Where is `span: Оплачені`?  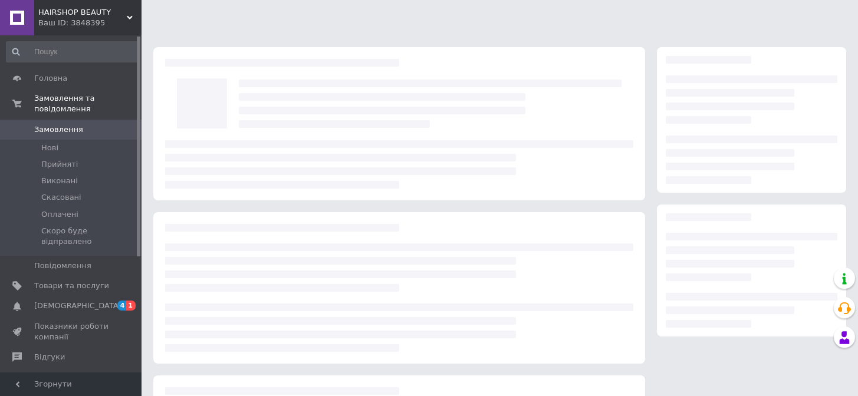 span: Оплачені is located at coordinates (60, 215).